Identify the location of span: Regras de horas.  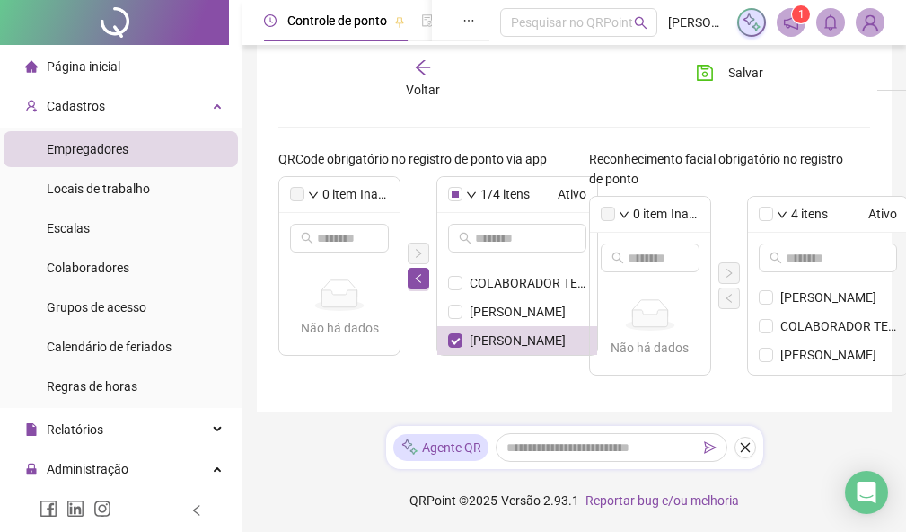
(92, 386).